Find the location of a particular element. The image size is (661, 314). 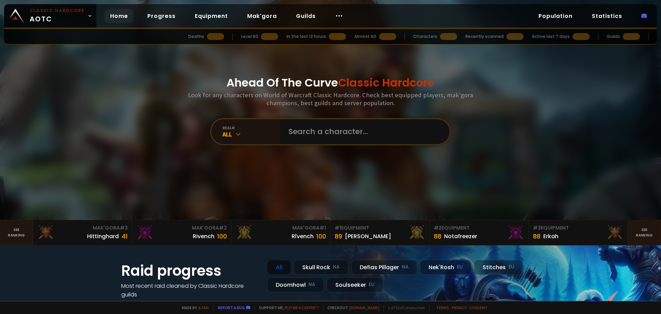

div: Hittinghard is located at coordinates (103, 236).